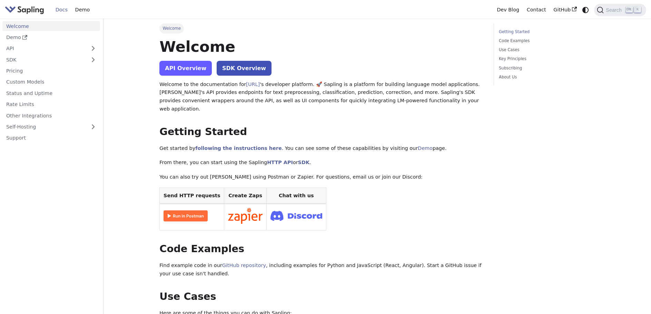 The width and height of the screenshot is (651, 314). What do you see at coordinates (26, 10) in the screenshot?
I see `a: Sapling.ai` at bounding box center [26, 10].